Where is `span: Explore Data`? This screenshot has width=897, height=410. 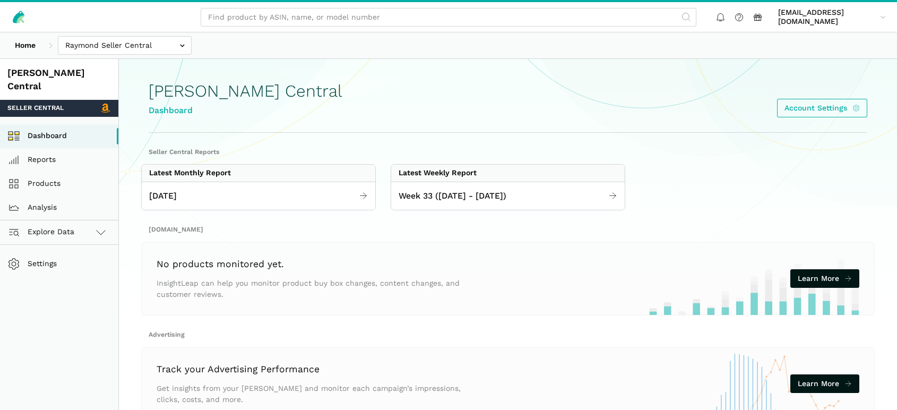 span: Explore Data is located at coordinates (42, 232).